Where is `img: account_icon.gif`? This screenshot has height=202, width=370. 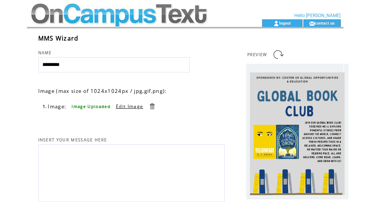 img: account_icon.gif is located at coordinates (276, 23).